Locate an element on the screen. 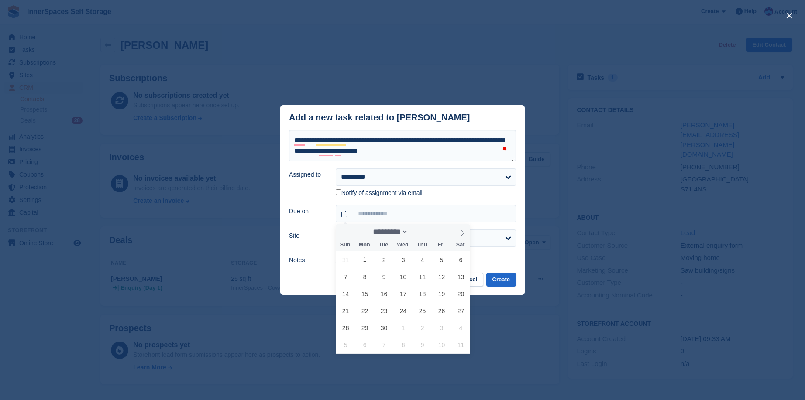 The height and width of the screenshot is (400, 805). span: October 7, 2025 is located at coordinates (384, 345).